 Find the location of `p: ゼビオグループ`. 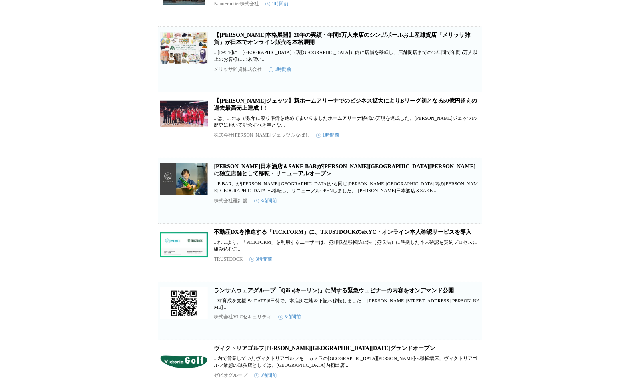

p: ゼビオグループ is located at coordinates (231, 375).